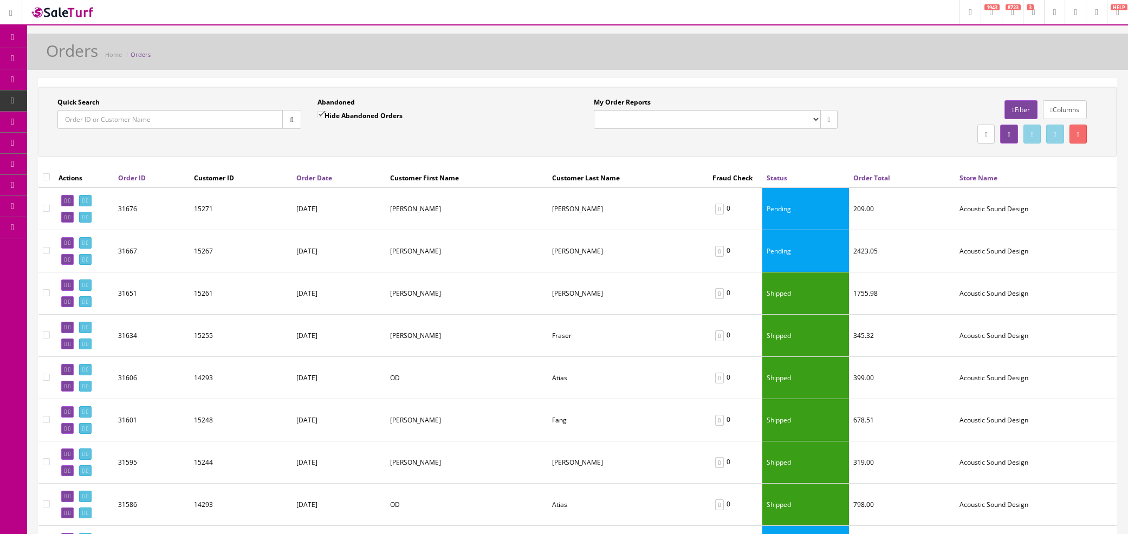 The width and height of the screenshot is (1128, 534). I want to click on td: 1755.98, so click(902, 294).